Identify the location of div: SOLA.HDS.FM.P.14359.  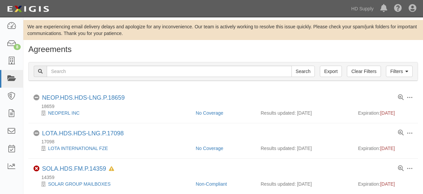
(78, 169).